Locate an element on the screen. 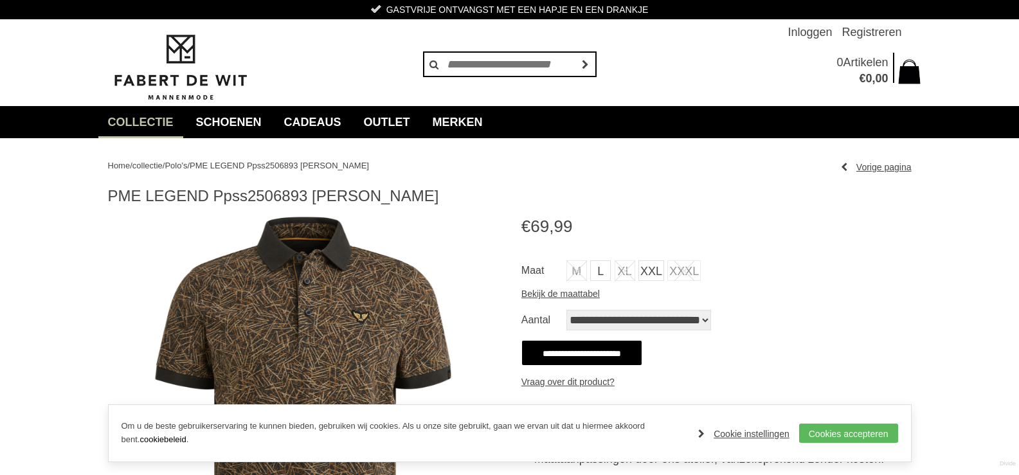 The height and width of the screenshot is (475, 1019). a: Cookies accepteren is located at coordinates (849, 433).